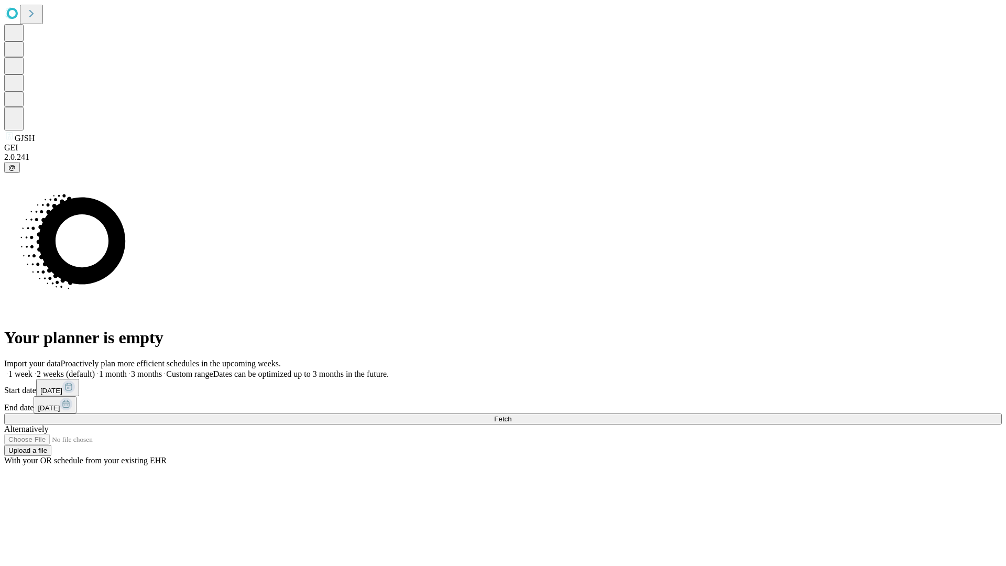 Image resolution: width=1006 pixels, height=566 pixels. I want to click on span: With your OR schedule from your existing EHR, so click(85, 460).